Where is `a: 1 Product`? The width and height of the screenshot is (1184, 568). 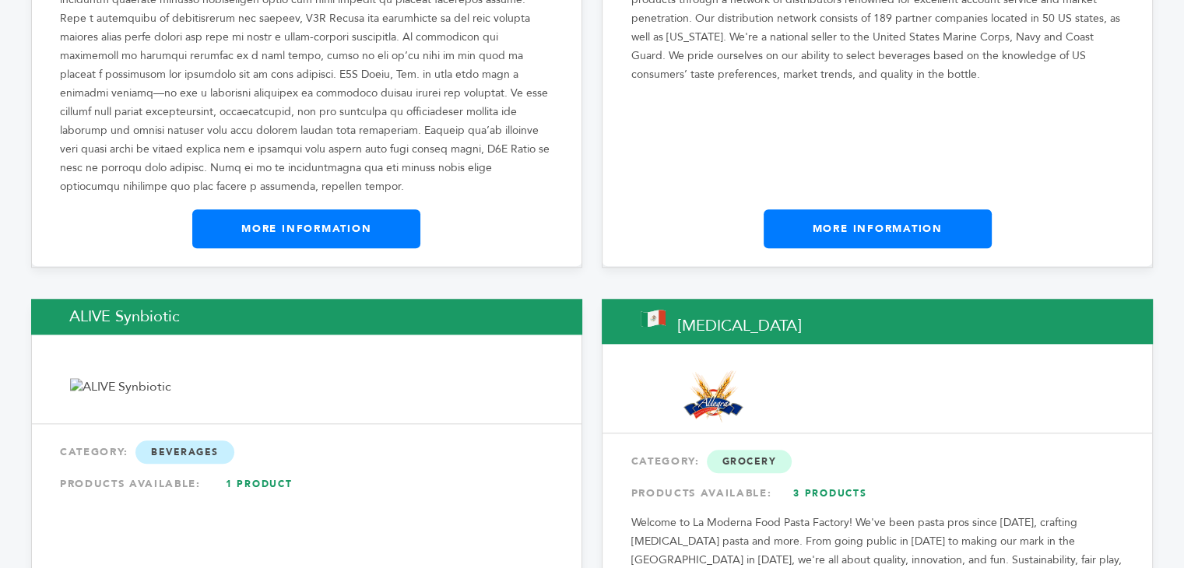
a: 1 Product is located at coordinates (259, 484).